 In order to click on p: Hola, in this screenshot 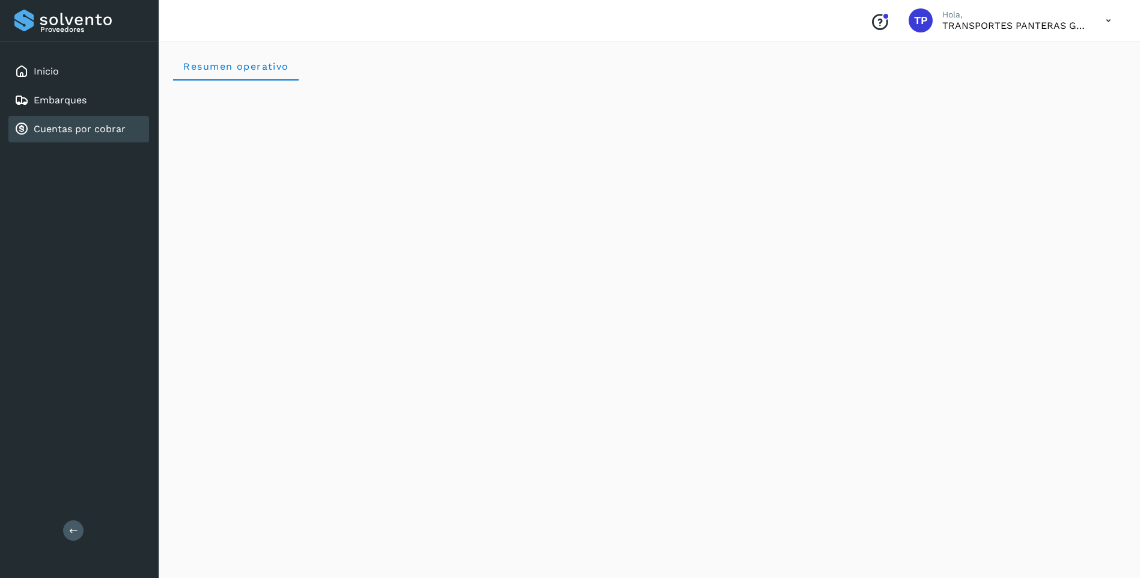, I will do `click(1014, 14)`.